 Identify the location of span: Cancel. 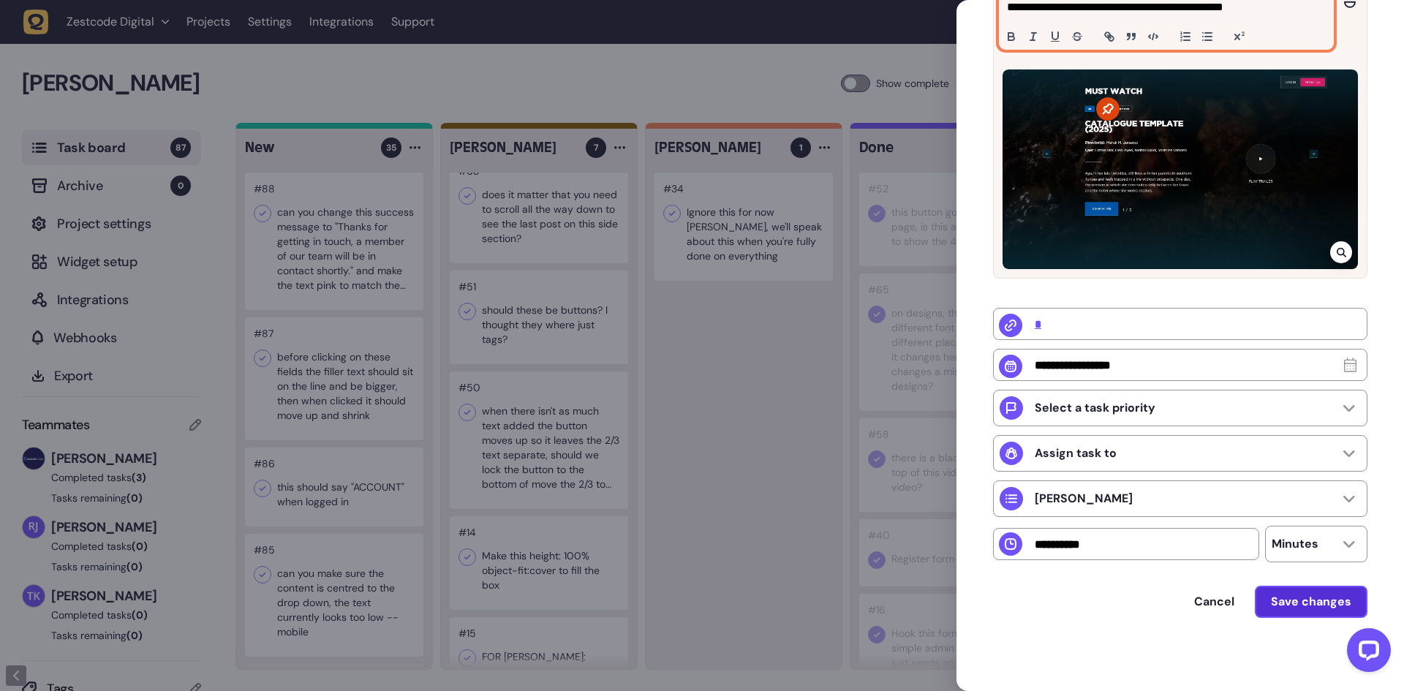
(1214, 601).